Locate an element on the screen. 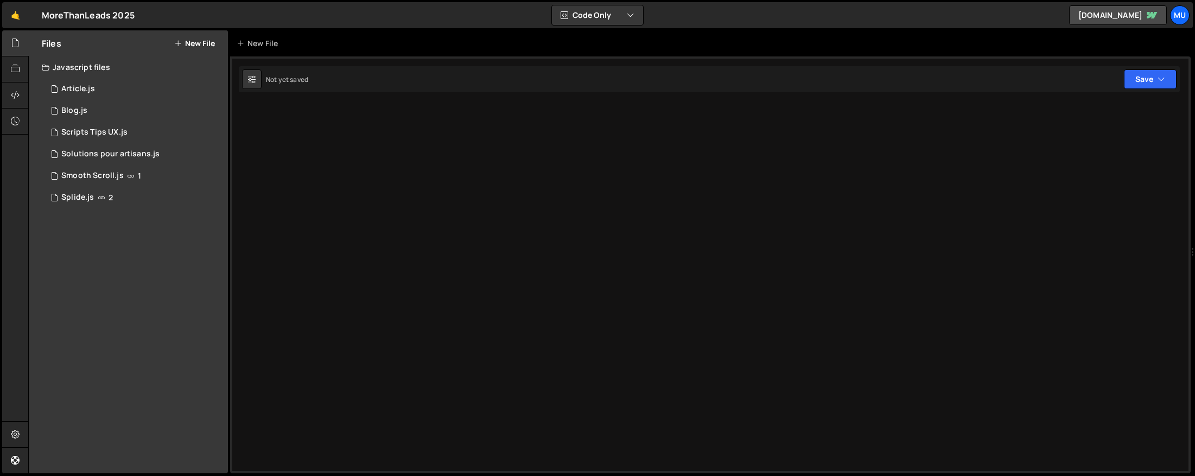 The width and height of the screenshot is (1195, 476). div: 16842/46056.js is located at coordinates (135, 89).